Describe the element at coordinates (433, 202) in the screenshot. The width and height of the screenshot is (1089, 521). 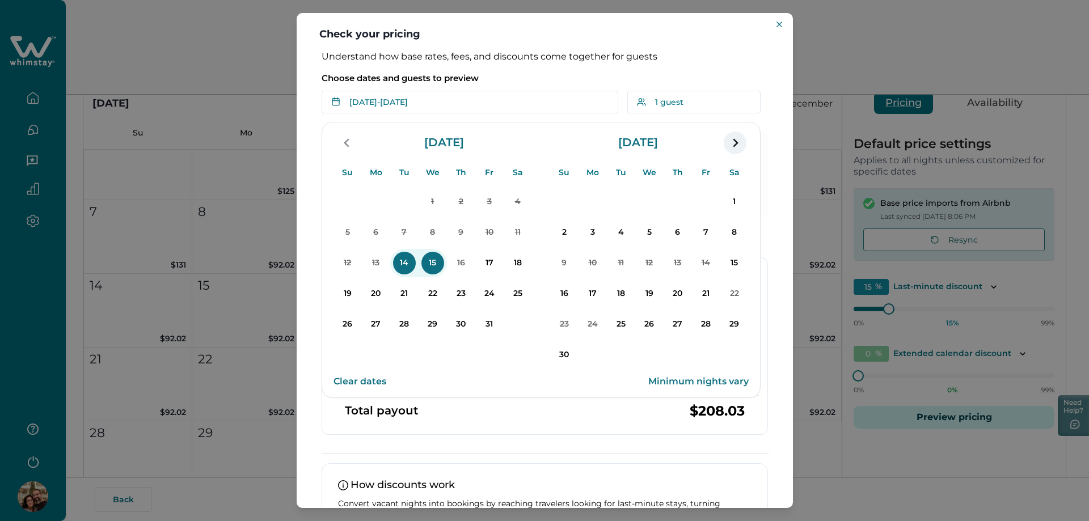
I see `button: 1` at that location.